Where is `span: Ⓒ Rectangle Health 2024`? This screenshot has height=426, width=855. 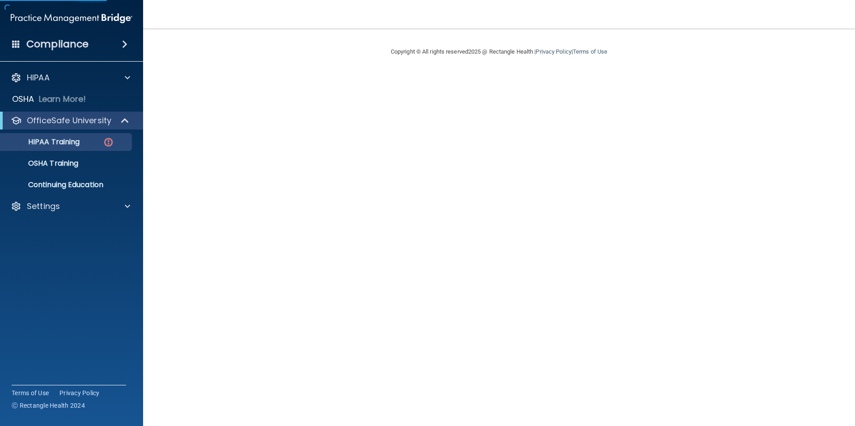 span: Ⓒ Rectangle Health 2024 is located at coordinates (48, 406).